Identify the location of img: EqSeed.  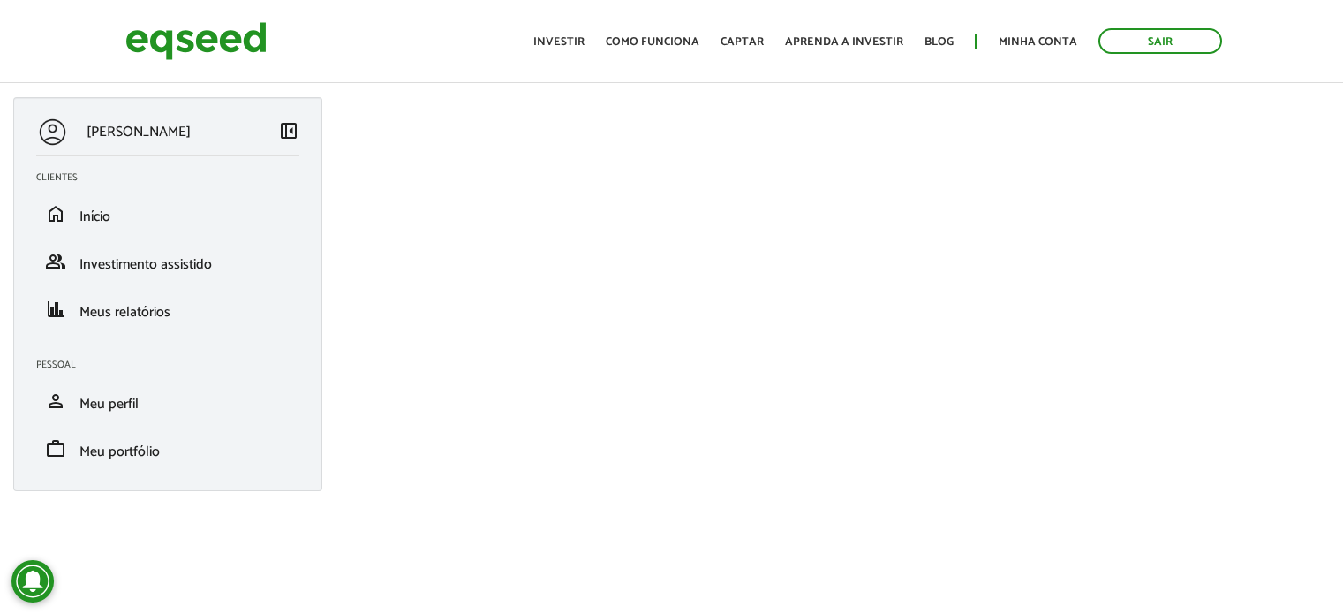
(196, 41).